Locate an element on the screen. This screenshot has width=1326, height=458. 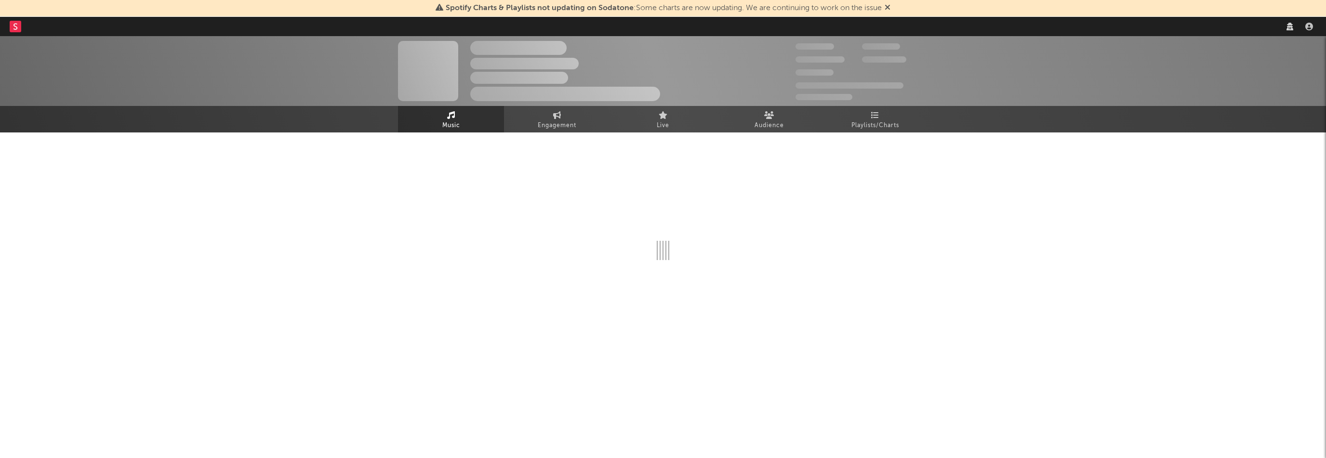
span: 50,000,000 Monthly Listeners is located at coordinates (849, 85).